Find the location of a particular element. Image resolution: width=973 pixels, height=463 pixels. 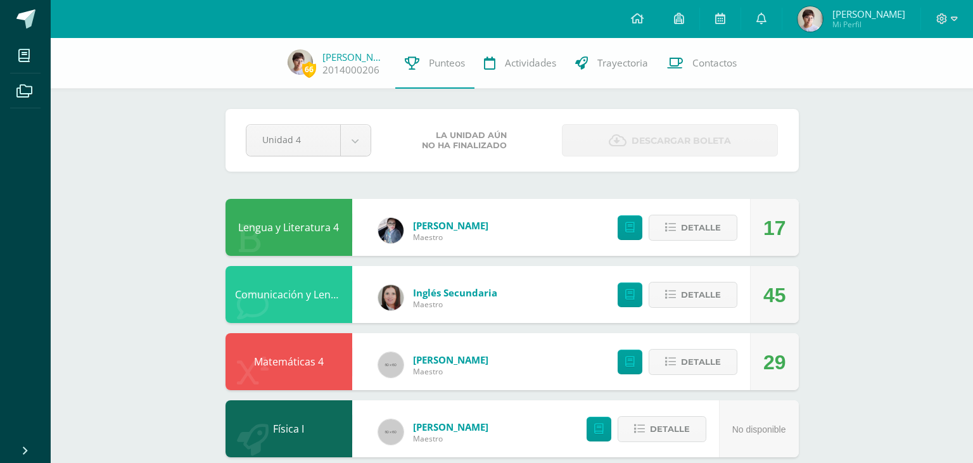

a: Contactos is located at coordinates (702, 63).